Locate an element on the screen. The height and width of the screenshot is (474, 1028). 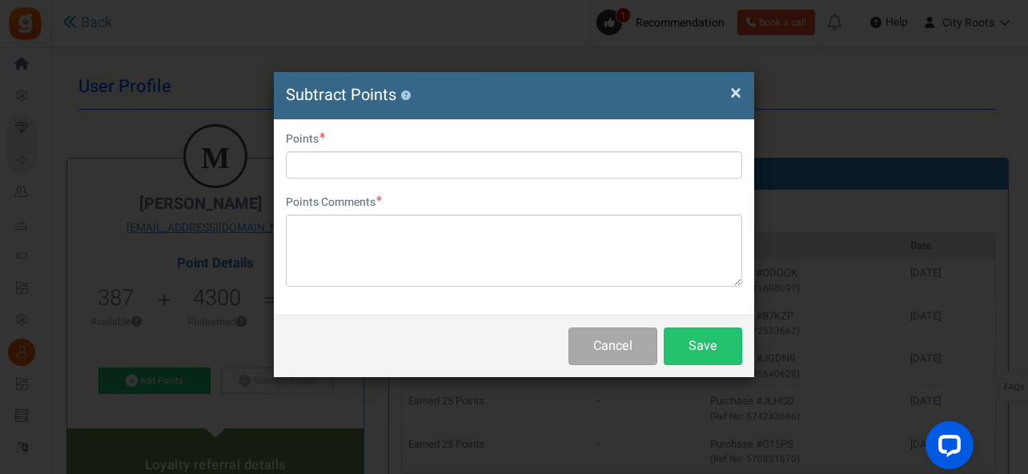
label: Points is located at coordinates (305, 139).